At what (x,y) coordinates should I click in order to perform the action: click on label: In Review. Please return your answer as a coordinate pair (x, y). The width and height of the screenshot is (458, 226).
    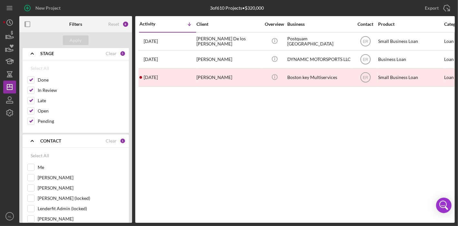
    Looking at the image, I should click on (81, 90).